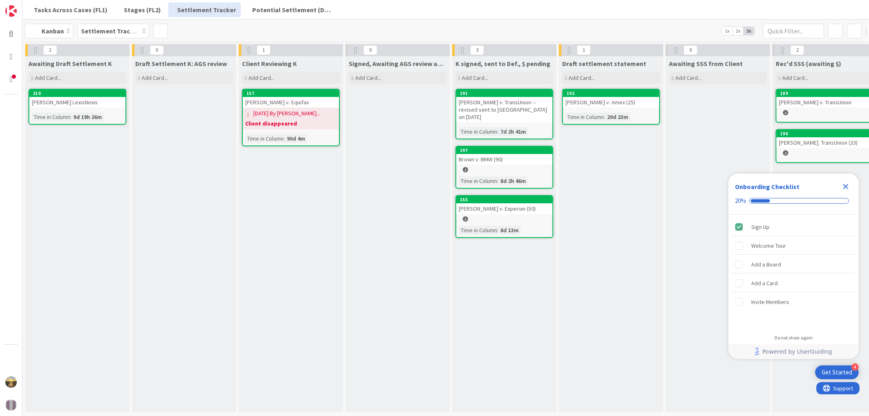 Image resolution: width=869 pixels, height=416 pixels. What do you see at coordinates (856, 367) in the screenshot?
I see `div: 4` at bounding box center [856, 367].